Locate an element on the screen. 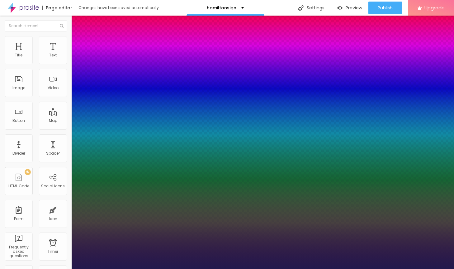 This screenshot has height=269, width=454. div: Text is located at coordinates (53, 55).